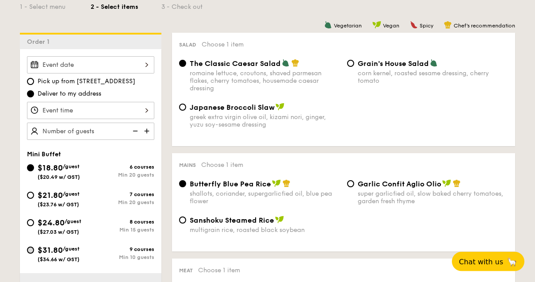  Describe the element at coordinates (414, 25) in the screenshot. I see `img: icon-spicy.37a8142b.svg` at that location.